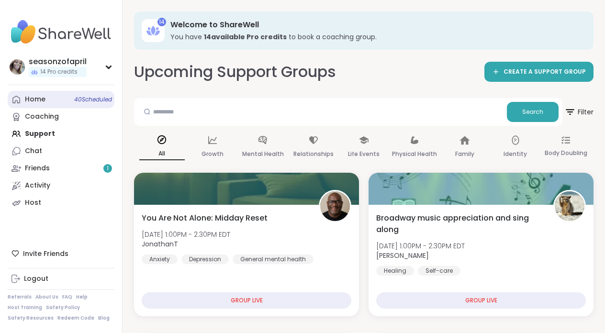 Image resolution: width=605 pixels, height=333 pixels. Describe the element at coordinates (566, 153) in the screenshot. I see `p: Body Doubling` at that location.